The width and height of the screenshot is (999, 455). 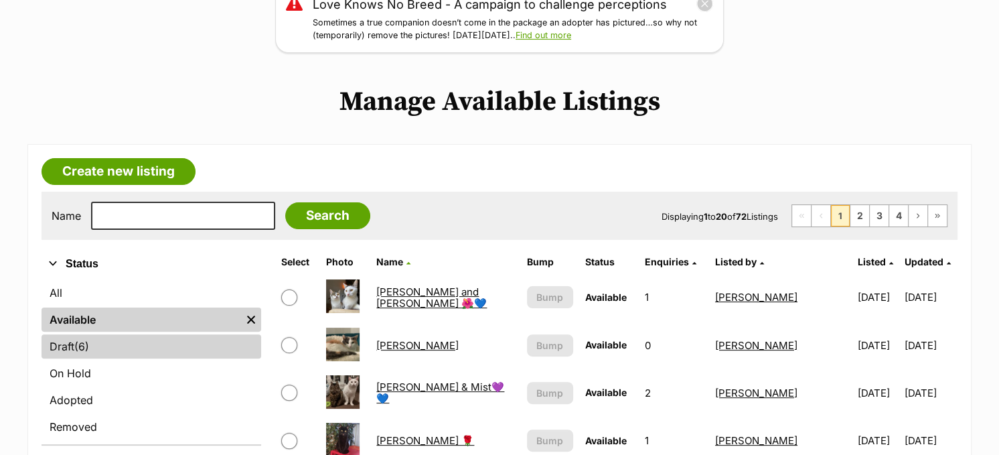 What do you see at coordinates (918, 216) in the screenshot?
I see `a: Next page` at bounding box center [918, 216].